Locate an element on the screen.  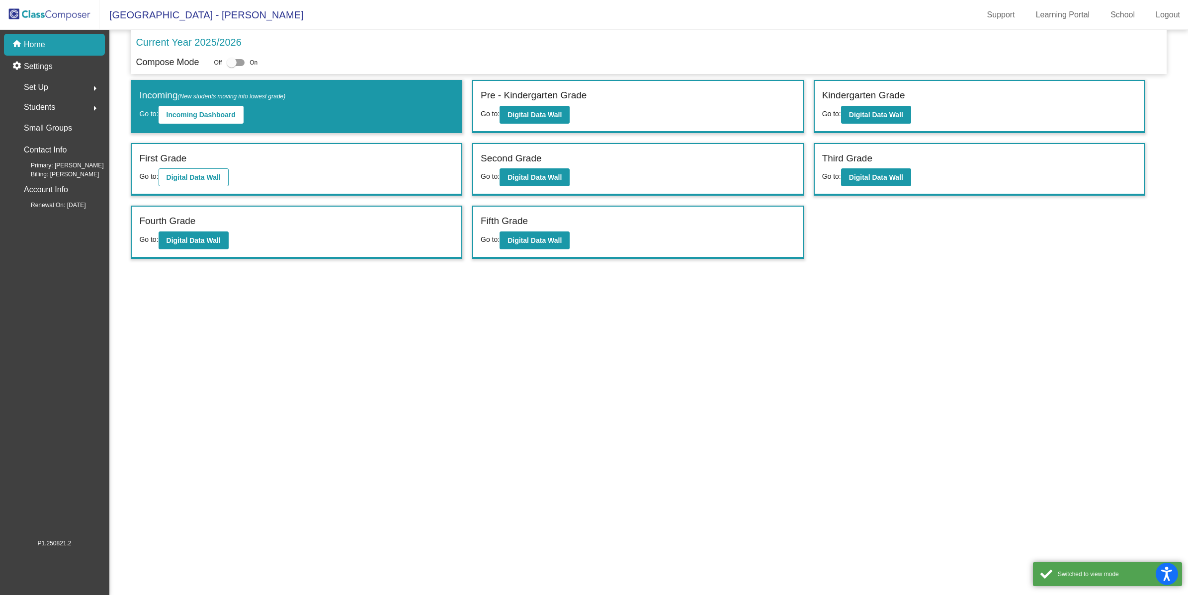
p: Settings is located at coordinates (38, 67).